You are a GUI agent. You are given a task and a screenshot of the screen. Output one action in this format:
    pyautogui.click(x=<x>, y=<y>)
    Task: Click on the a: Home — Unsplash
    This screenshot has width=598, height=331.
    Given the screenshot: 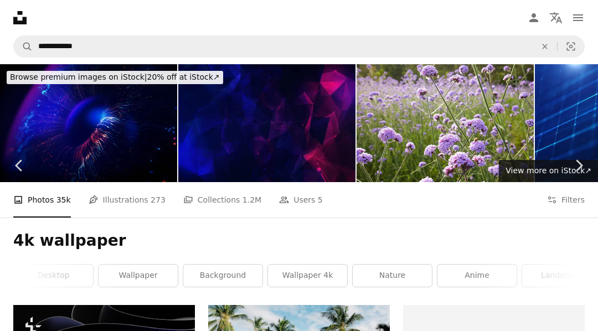 What is the action you would take?
    pyautogui.click(x=20, y=18)
    